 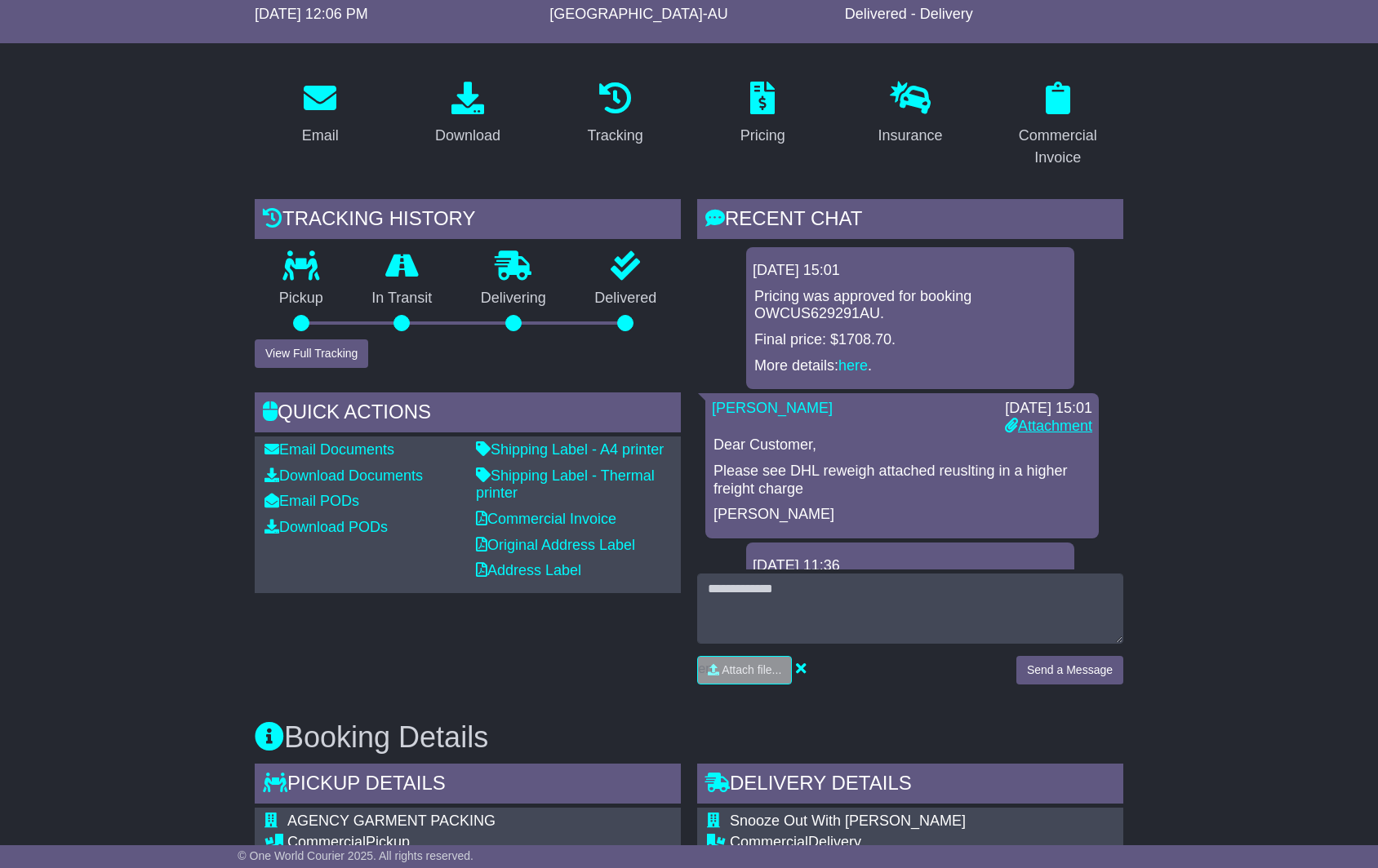 I want to click on a: Download Documents, so click(x=344, y=476).